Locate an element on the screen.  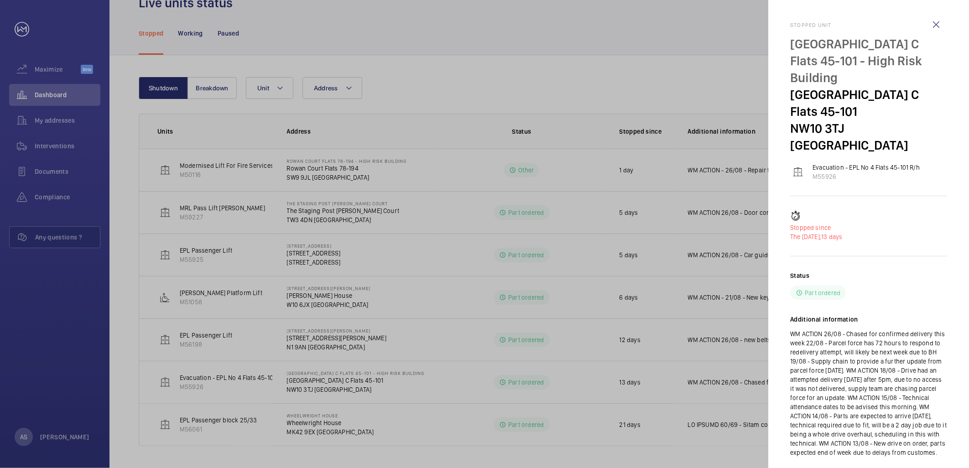
img: elevator.svg is located at coordinates (798, 172).